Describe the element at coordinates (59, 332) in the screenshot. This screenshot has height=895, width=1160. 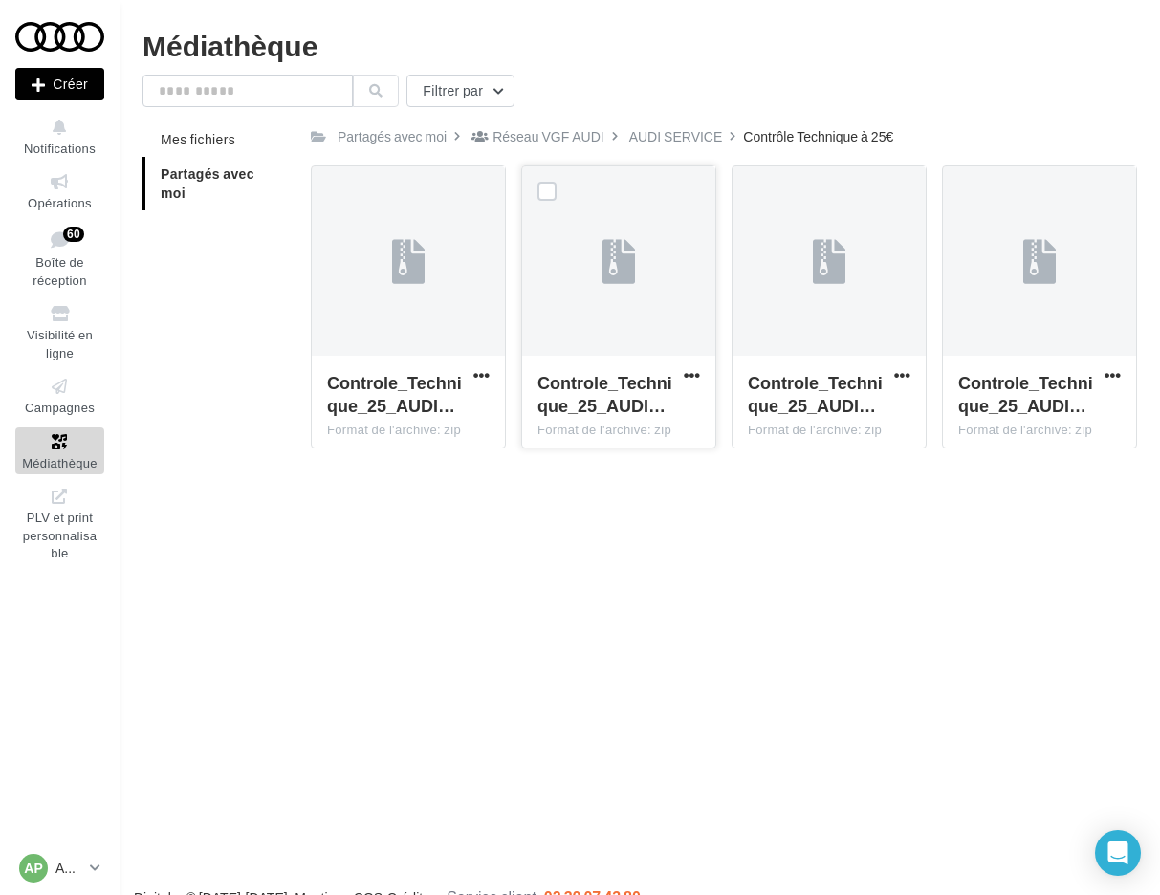
I see `a: Visibilité en ligne` at that location.